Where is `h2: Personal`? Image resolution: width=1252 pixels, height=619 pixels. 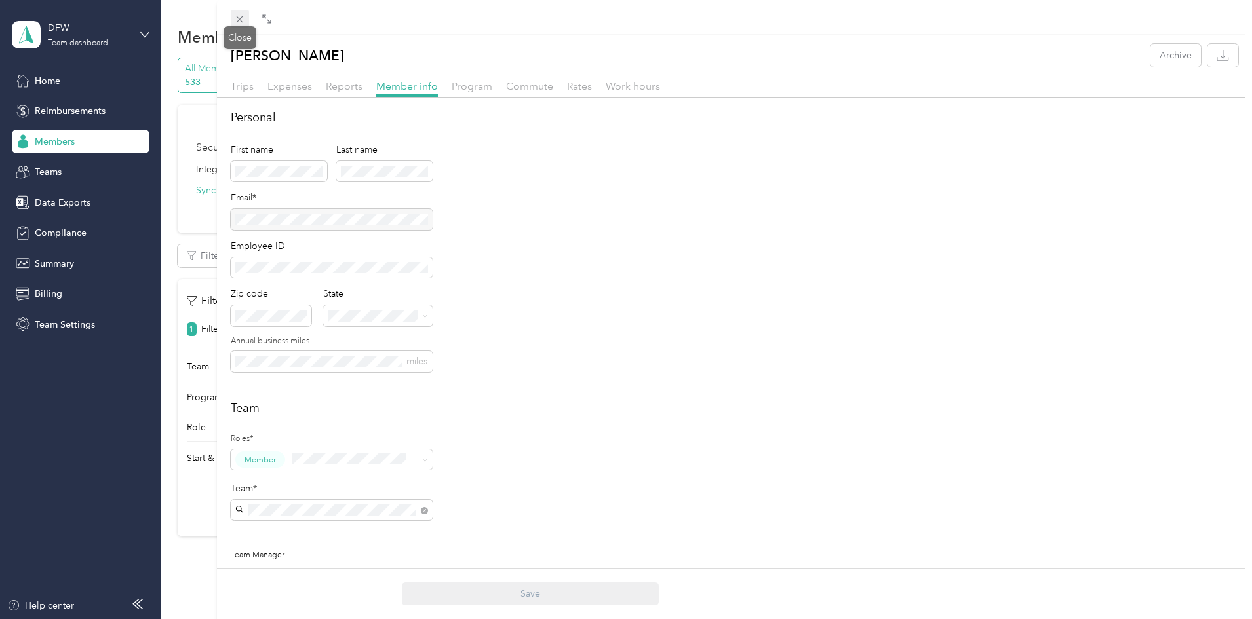
h2: Personal is located at coordinates (734, 117).